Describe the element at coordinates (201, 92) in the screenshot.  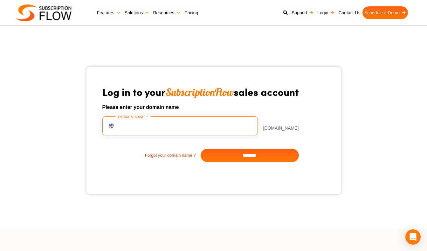
I see `h1: Log in to your sales account` at that location.